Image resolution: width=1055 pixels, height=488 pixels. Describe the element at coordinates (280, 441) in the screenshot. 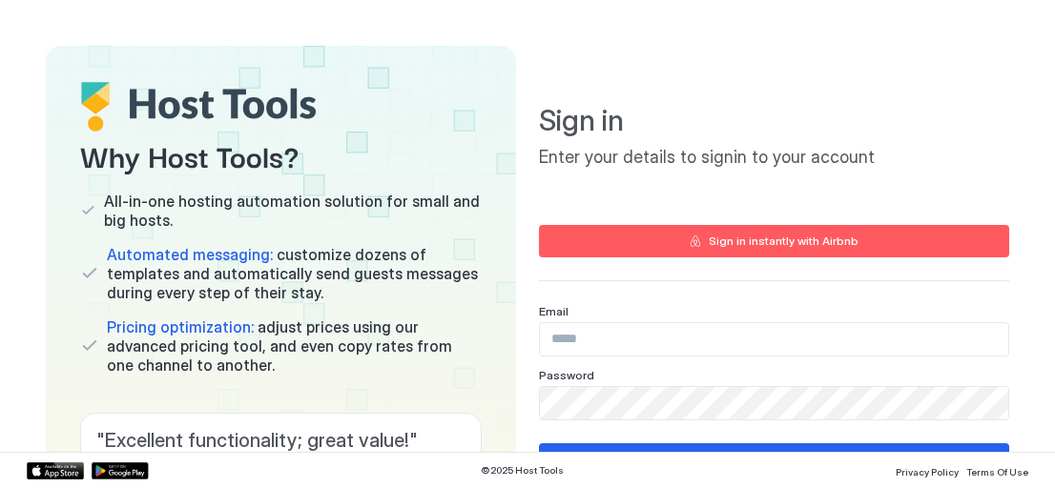

I see `span: " Excellent functionality; great value! "` at that location.